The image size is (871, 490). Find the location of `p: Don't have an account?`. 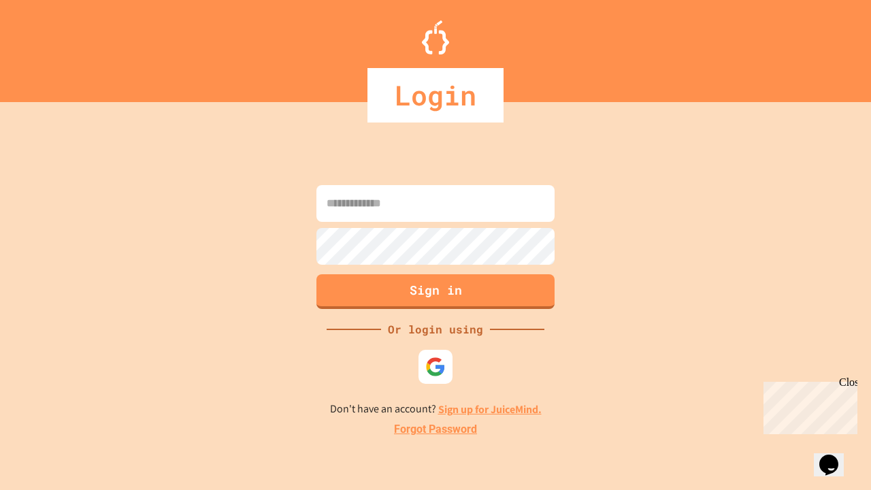

p: Don't have an account? is located at coordinates (435, 409).